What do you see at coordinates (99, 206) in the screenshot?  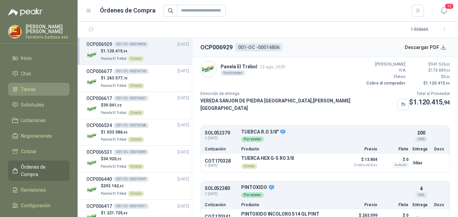 I see `h3: OCP006417` at bounding box center [99, 206].